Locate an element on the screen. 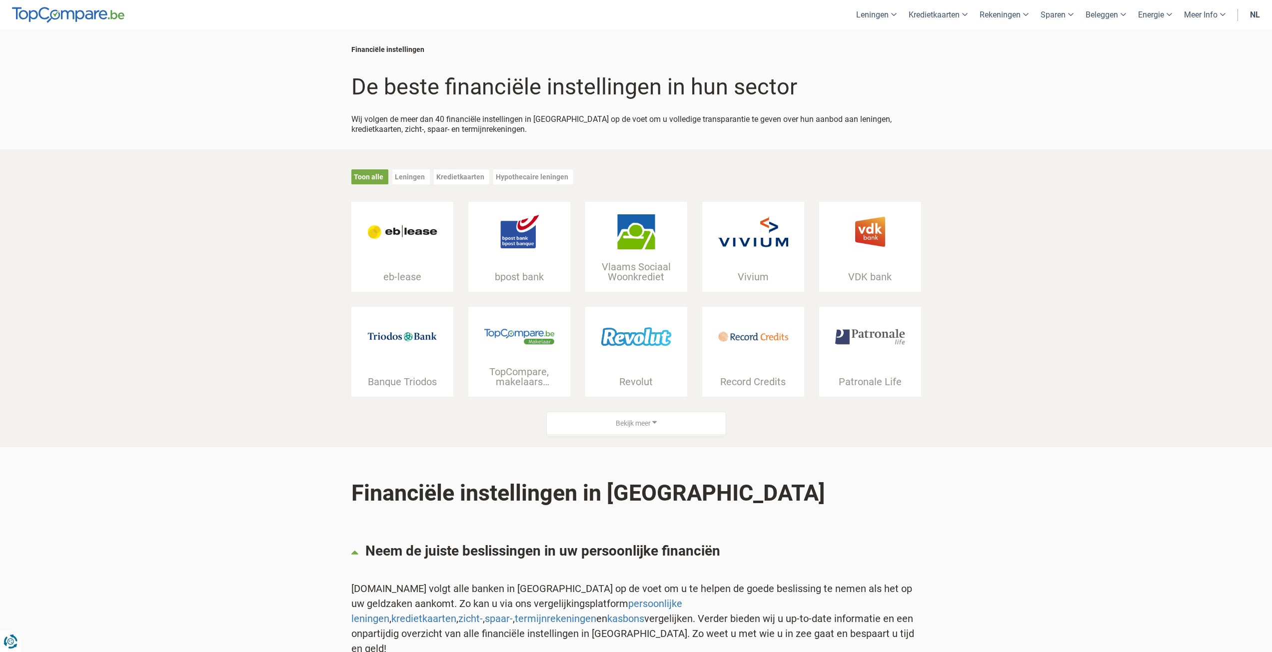  button: Bekijk meer is located at coordinates (636, 425).